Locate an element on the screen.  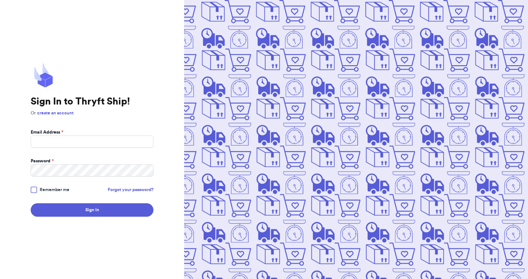
a: Forgot your password? is located at coordinates (130, 190).